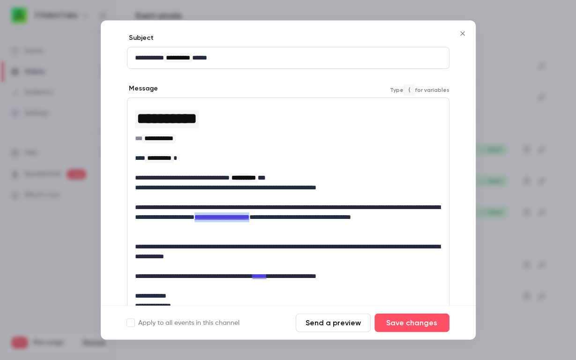 The image size is (576, 360). What do you see at coordinates (183, 323) in the screenshot?
I see `label: Apply to all events in this channel` at bounding box center [183, 323].